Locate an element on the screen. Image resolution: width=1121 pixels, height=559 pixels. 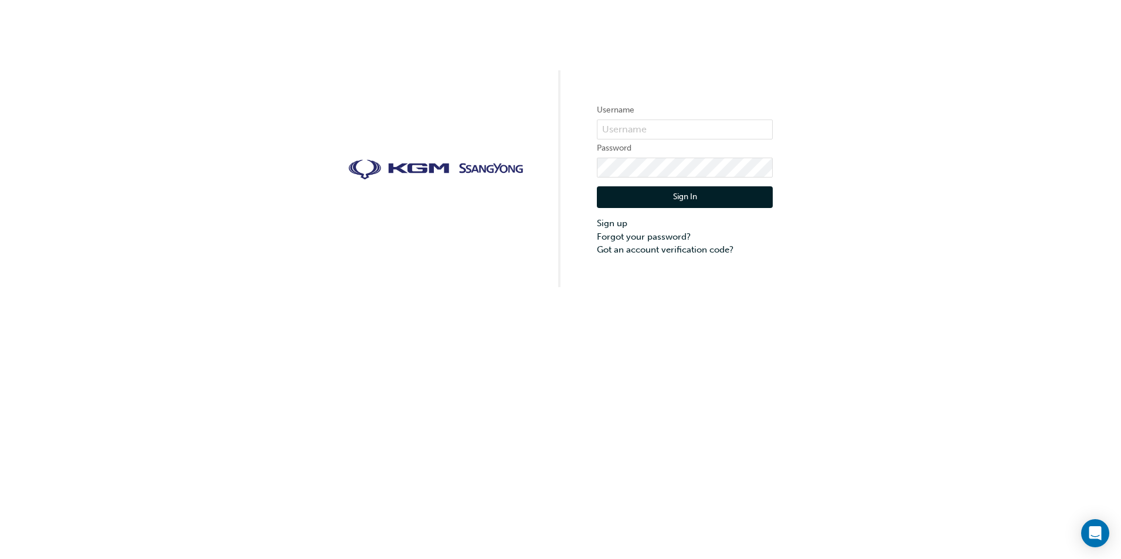
a: Got an account verification code? is located at coordinates (685, 250).